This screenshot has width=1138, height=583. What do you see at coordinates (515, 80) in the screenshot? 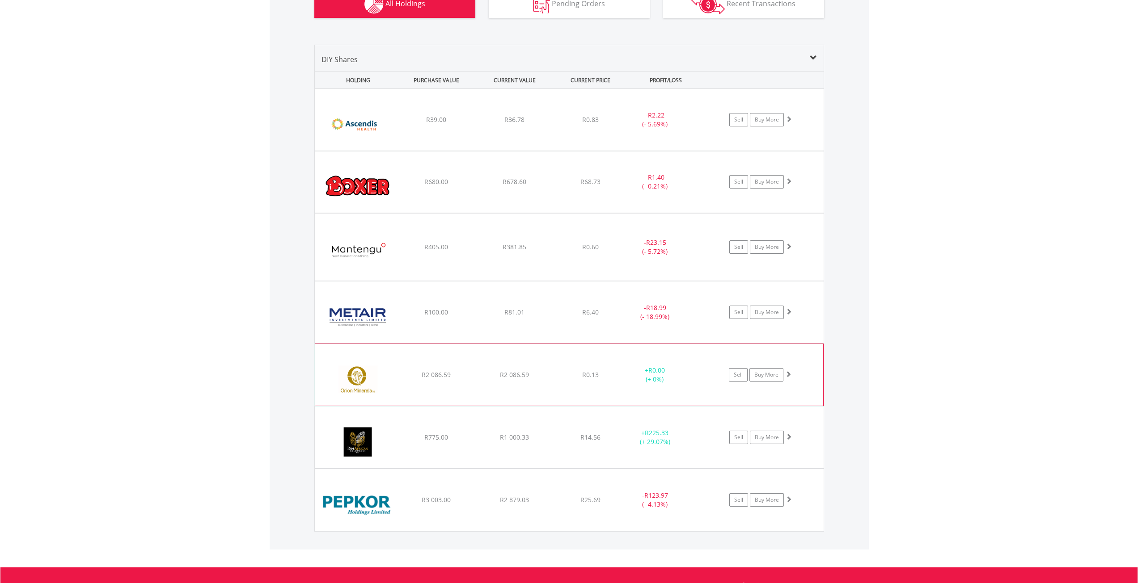
I see `div: CURRENT VALUE` at bounding box center [515, 80].